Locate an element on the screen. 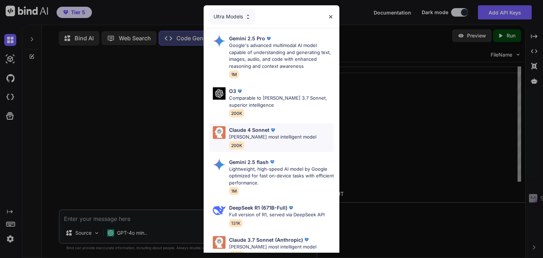 This screenshot has width=543, height=258. p: Full version of R1, served via DeepSeek API is located at coordinates (277, 215).